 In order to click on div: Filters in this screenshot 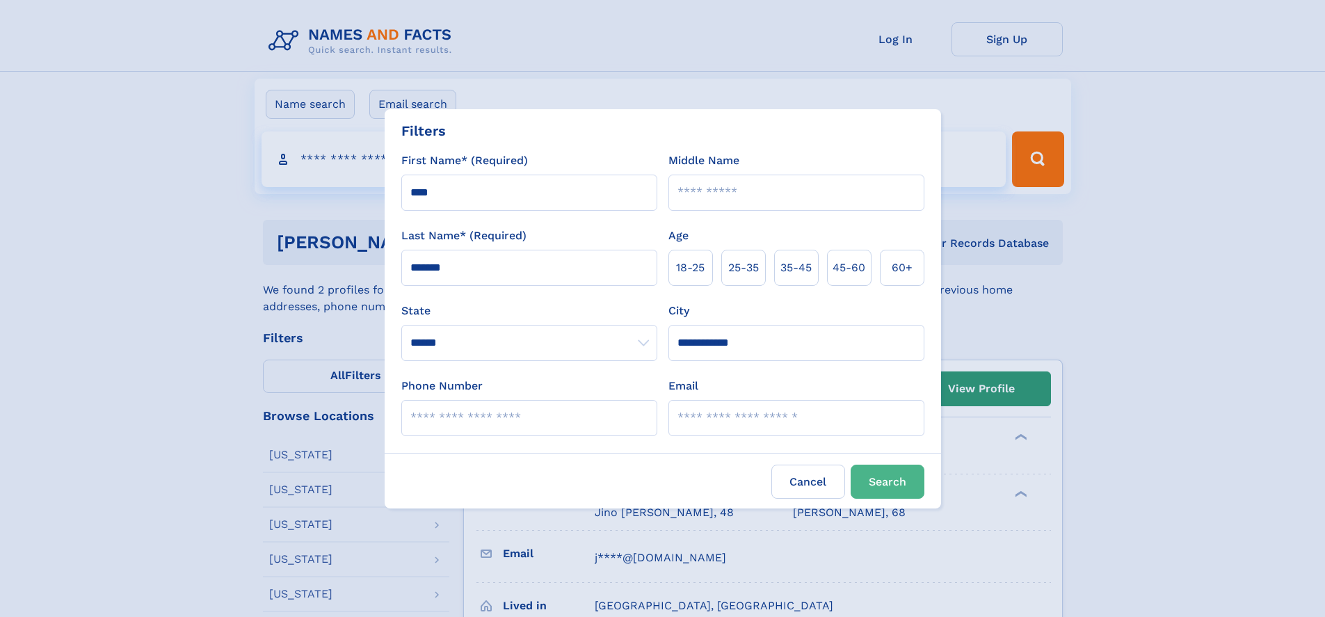, I will do `click(424, 131)`.